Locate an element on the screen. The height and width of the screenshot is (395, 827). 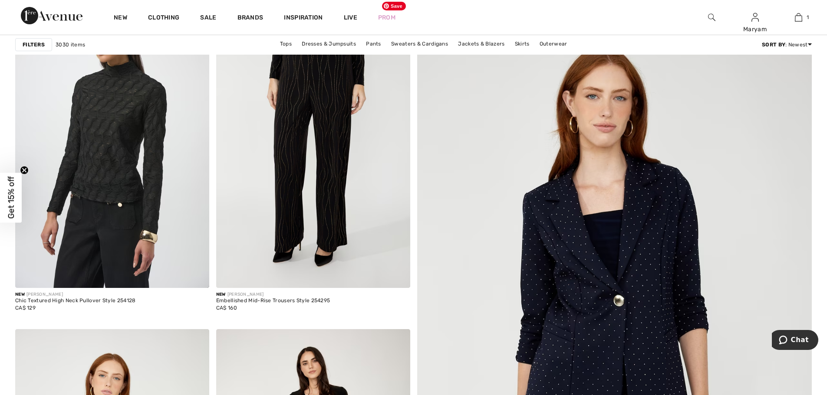
a: Tops is located at coordinates (285, 44).